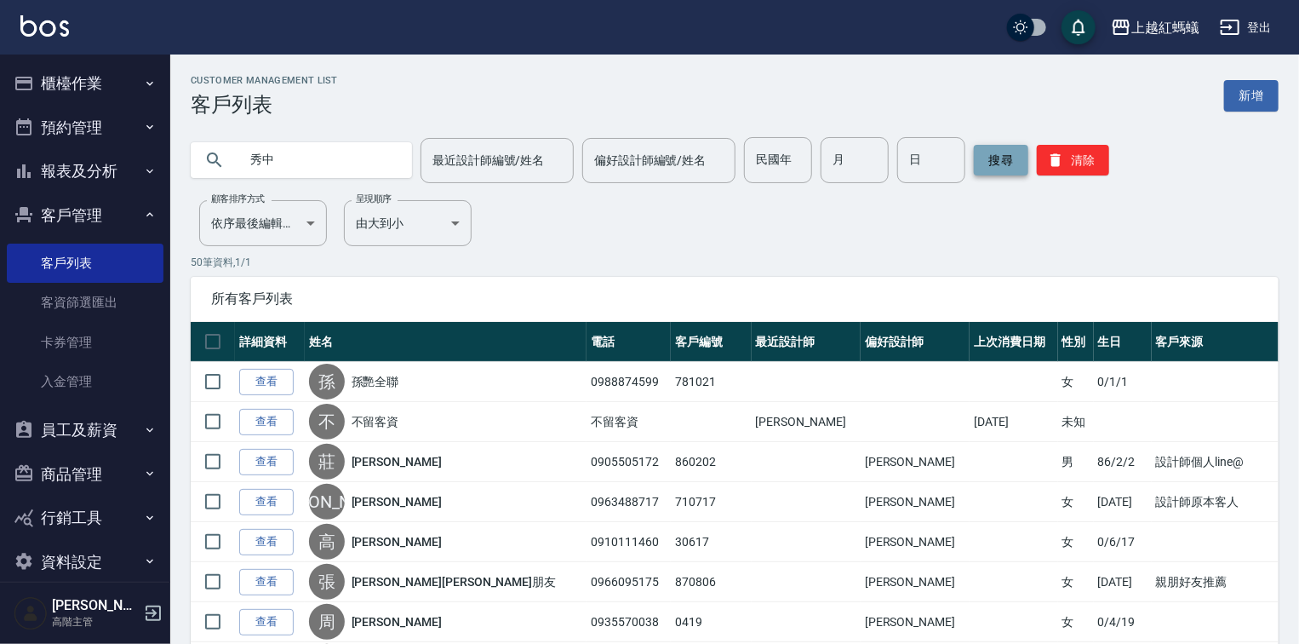 This screenshot has height=644, width=1299. I want to click on button: 客戶管理, so click(85, 215).